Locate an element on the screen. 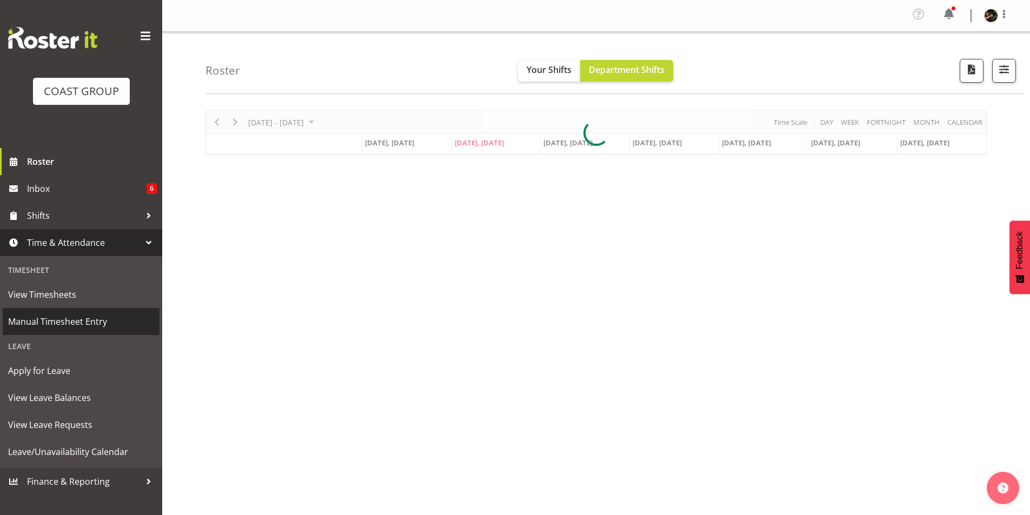 The image size is (1030, 515). button: Filter Shifts is located at coordinates (1004, 71).